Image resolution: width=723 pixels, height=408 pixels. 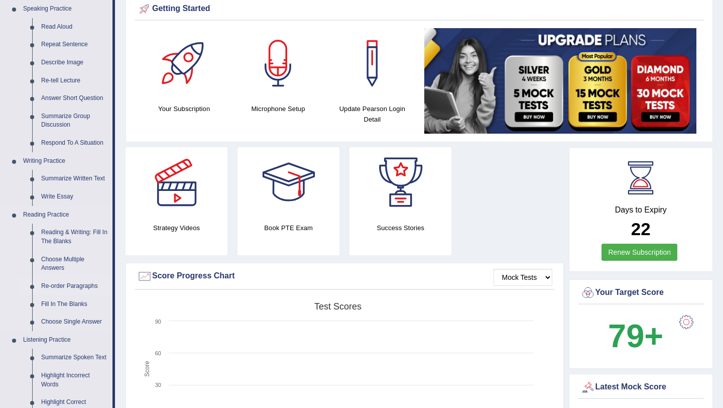 I want to click on text: 30, so click(x=158, y=385).